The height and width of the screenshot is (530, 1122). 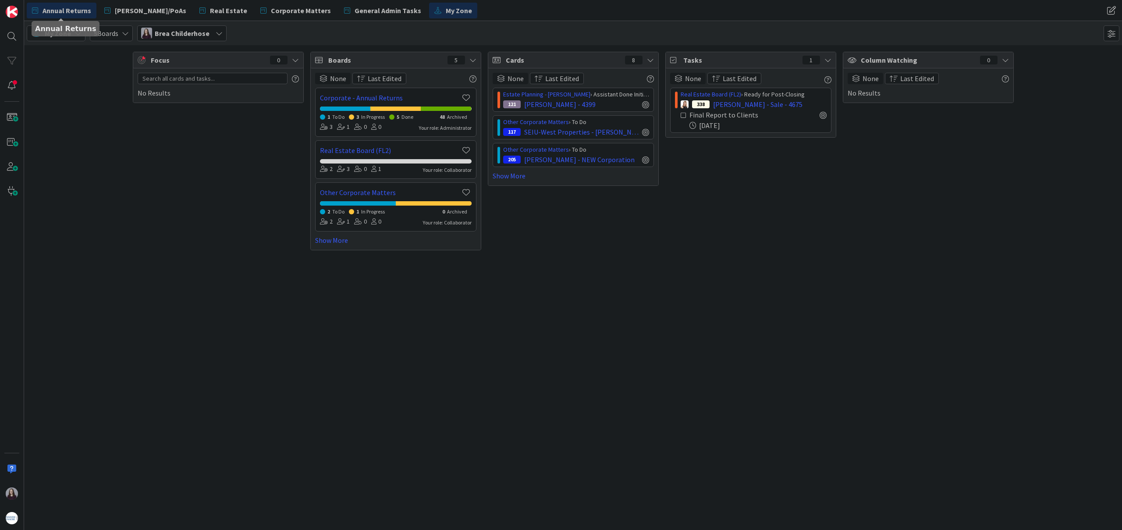 What do you see at coordinates (701, 104) in the screenshot?
I see `div: 338` at bounding box center [701, 104].